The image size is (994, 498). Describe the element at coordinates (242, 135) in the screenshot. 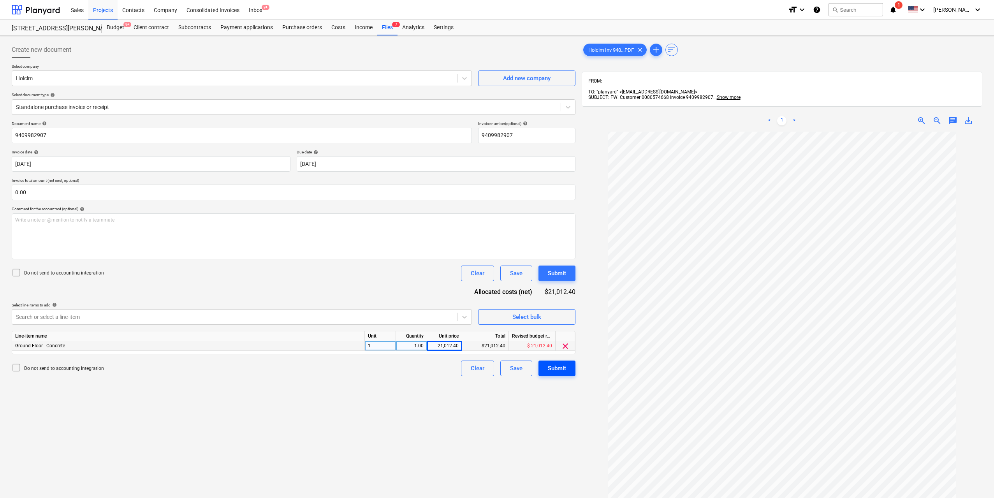

I see `input: Document name` at that location.